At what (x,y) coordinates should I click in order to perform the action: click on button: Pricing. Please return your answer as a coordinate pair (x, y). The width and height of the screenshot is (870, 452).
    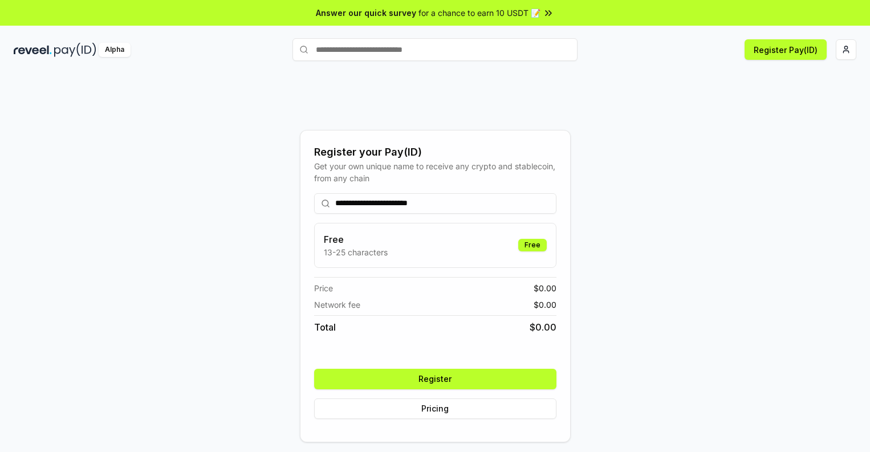
    Looking at the image, I should click on (435, 409).